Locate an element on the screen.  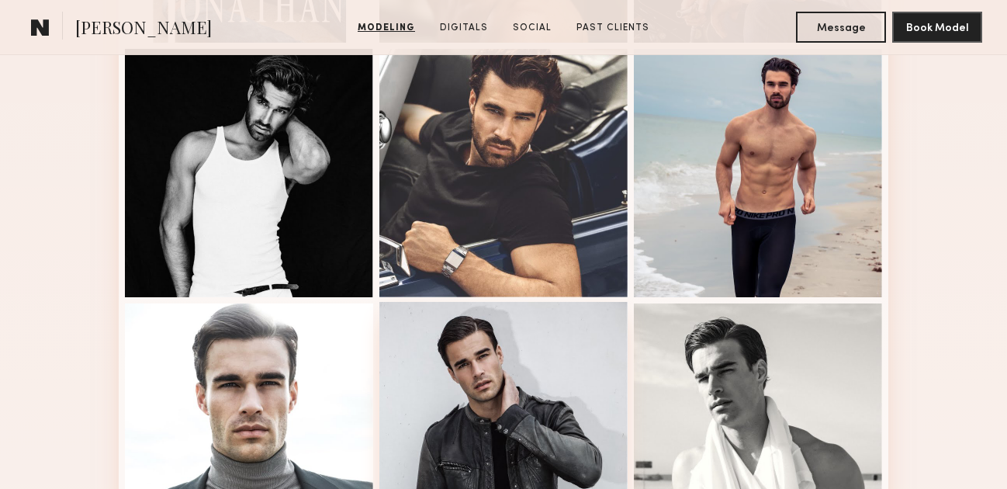
button: Book Model is located at coordinates (937, 27).